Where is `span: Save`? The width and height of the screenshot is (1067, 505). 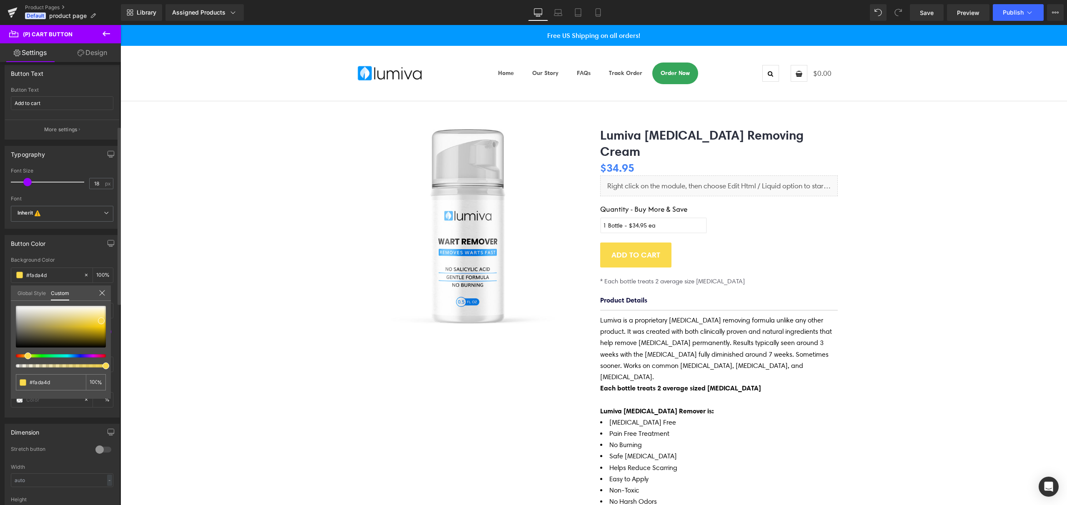
span: Save is located at coordinates (927, 13).